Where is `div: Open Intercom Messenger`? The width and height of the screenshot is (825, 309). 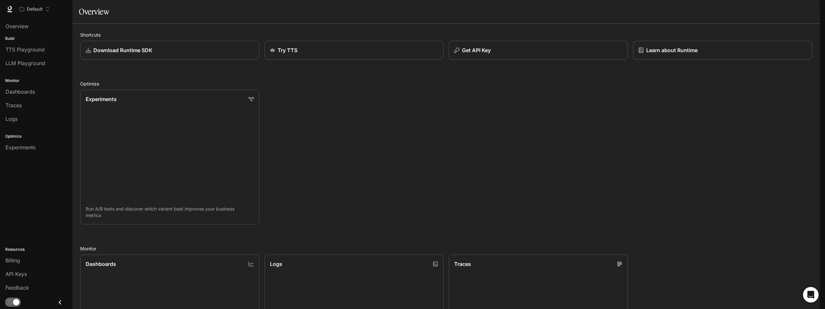 div: Open Intercom Messenger is located at coordinates (811, 294).